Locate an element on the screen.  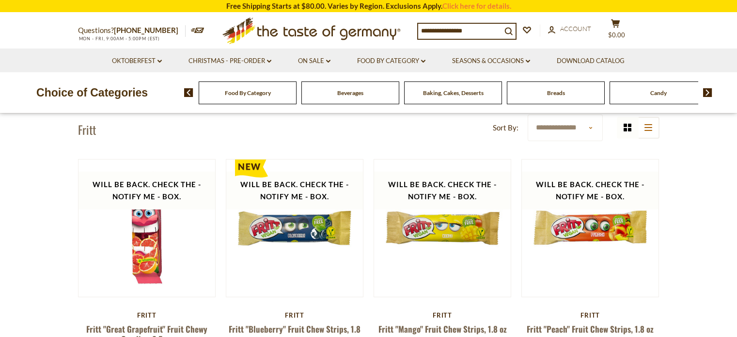
button: $0.00 is located at coordinates (616, 31).